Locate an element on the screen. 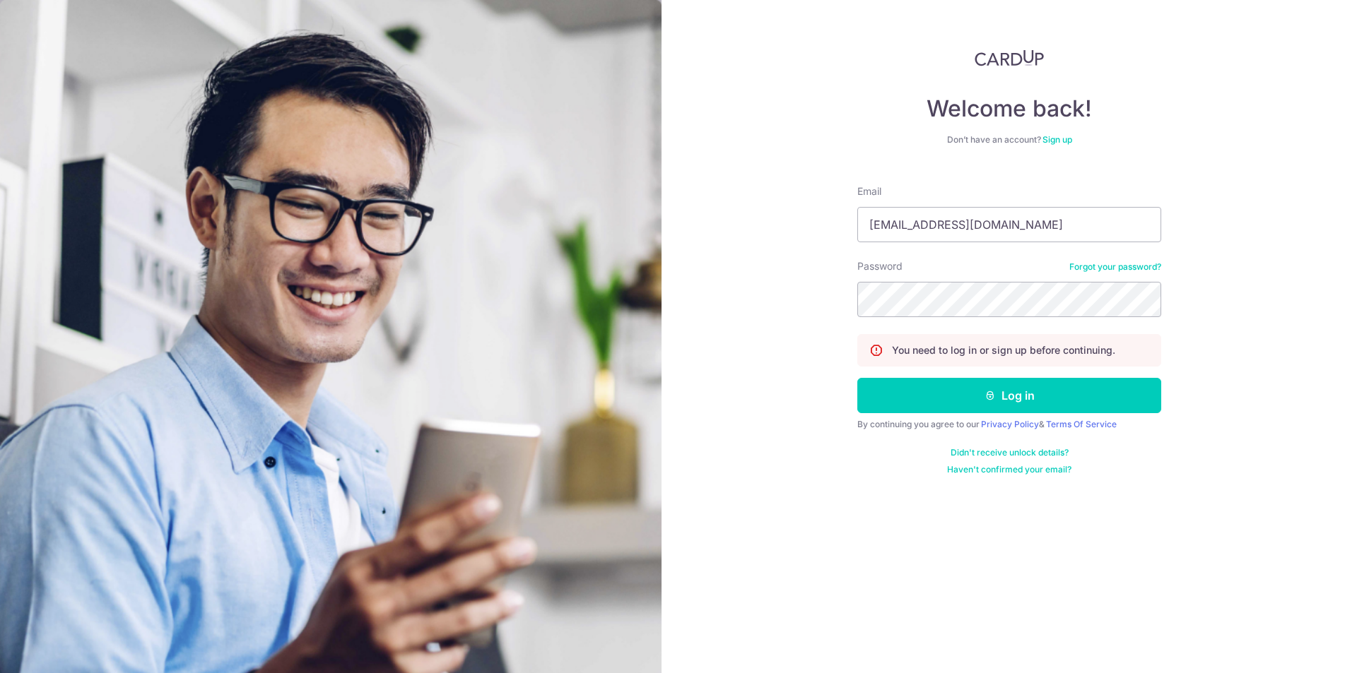 This screenshot has width=1357, height=673. div: By continuing you agree to our & is located at coordinates (1009, 425).